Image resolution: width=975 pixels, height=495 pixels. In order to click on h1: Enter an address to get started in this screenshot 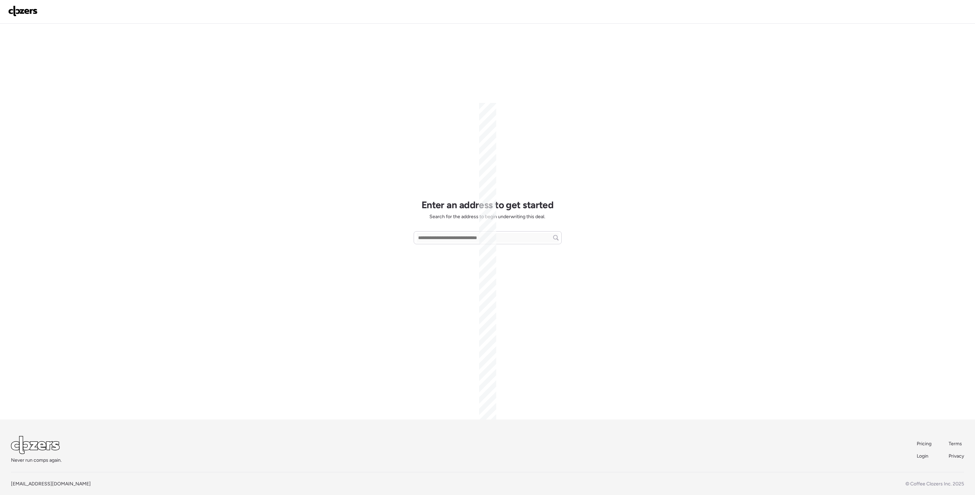, I will do `click(488, 205)`.